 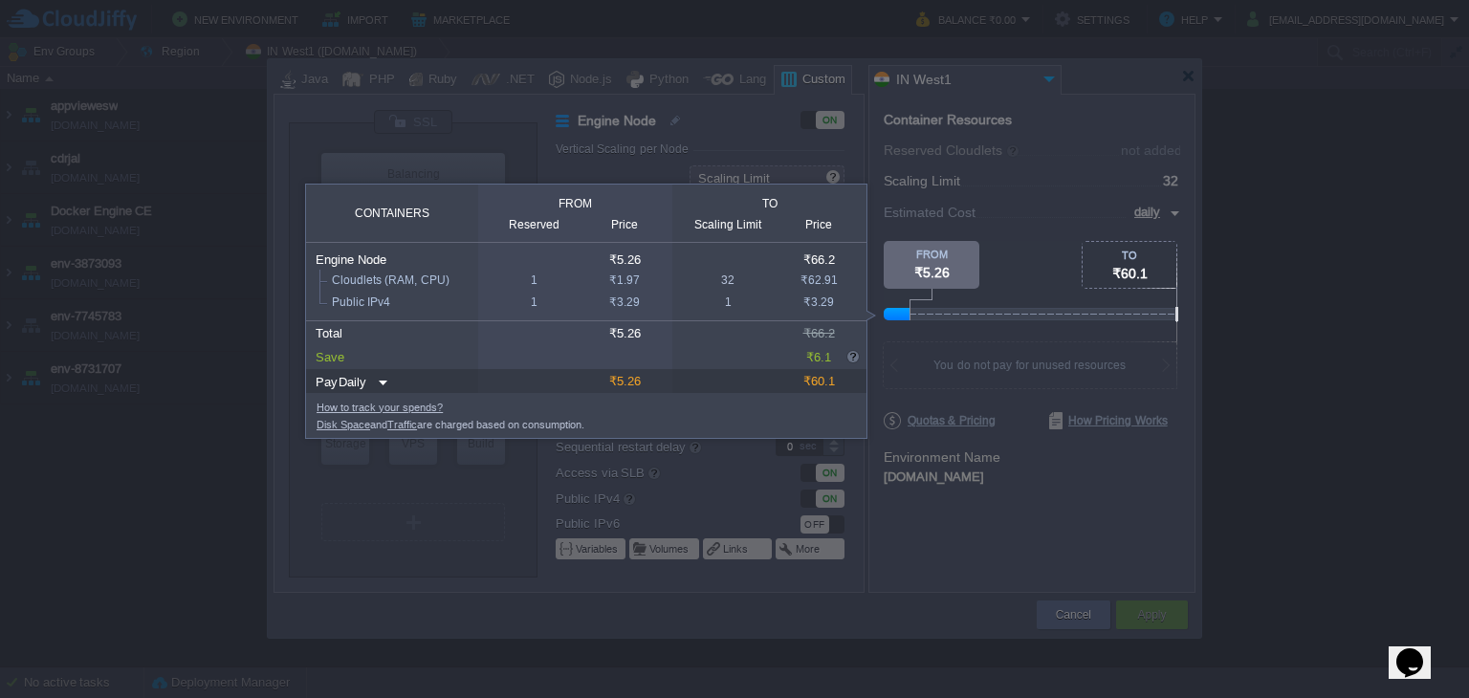 What do you see at coordinates (397, 357) in the screenshot?
I see `div: Save` at bounding box center [397, 357].